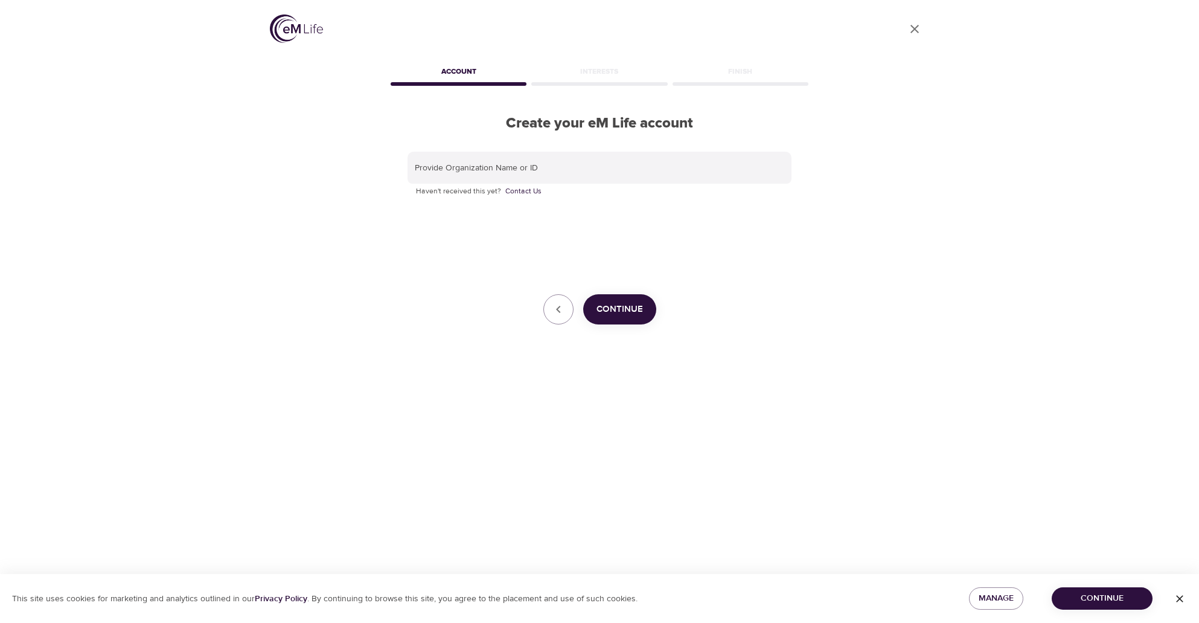  Describe the element at coordinates (281, 598) in the screenshot. I see `a: Privacy Policy` at that location.